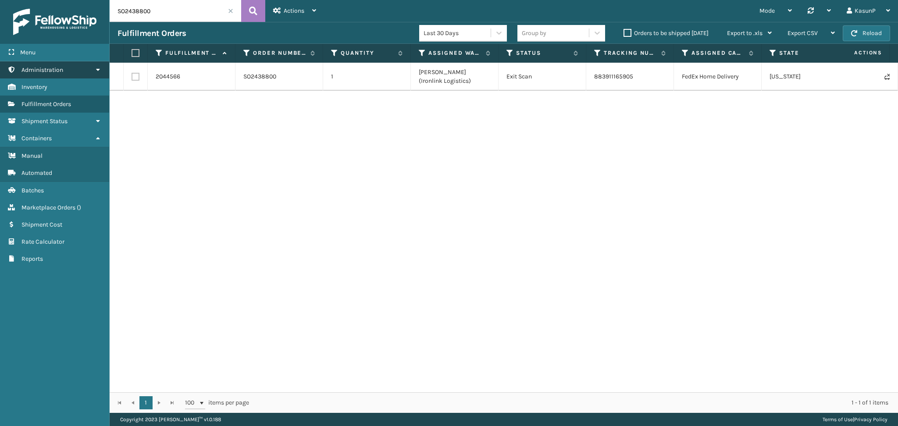  I want to click on span: Batches, so click(32, 190).